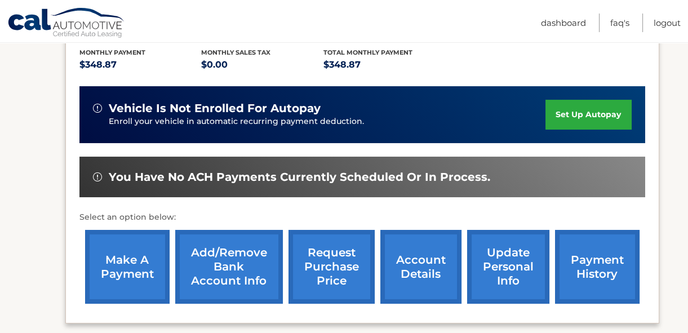  Describe the element at coordinates (509, 267) in the screenshot. I see `a: update personal info` at that location.